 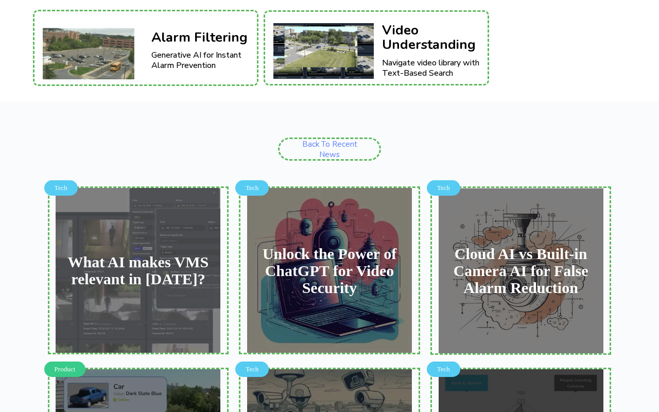 I want to click on a: Traces Video UnderstandingVideo UnderstandingNavigate video library with Text-Based Search, so click(x=376, y=48).